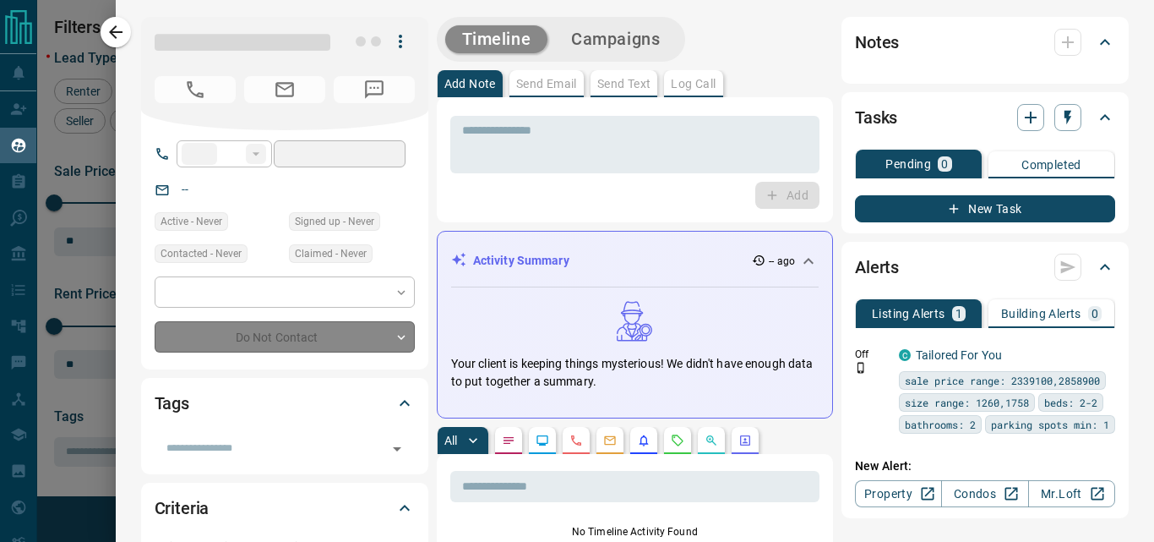 Image resolution: width=1154 pixels, height=542 pixels. What do you see at coordinates (542, 440) in the screenshot?
I see `svg: Lead Browsing Activity` at bounding box center [542, 440].